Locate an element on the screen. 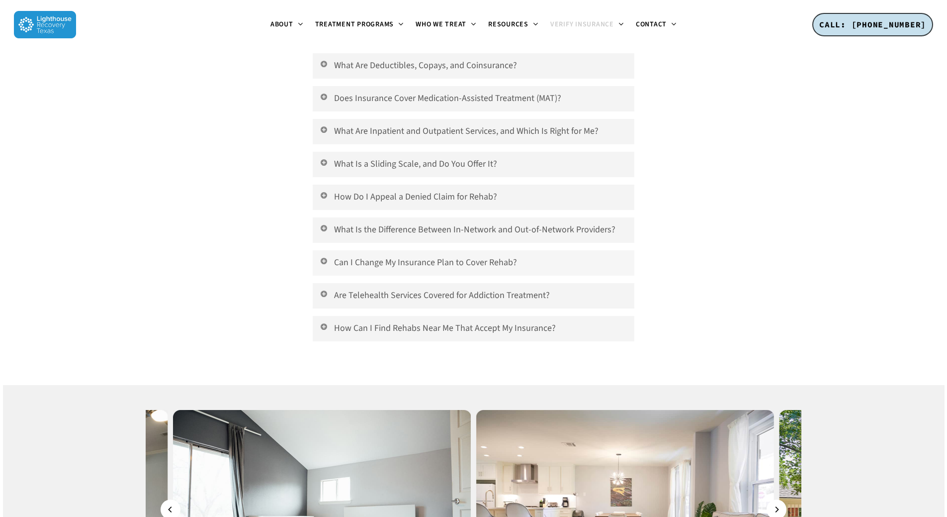 The height and width of the screenshot is (517, 947). a: Treatment Programs is located at coordinates (360, 25).